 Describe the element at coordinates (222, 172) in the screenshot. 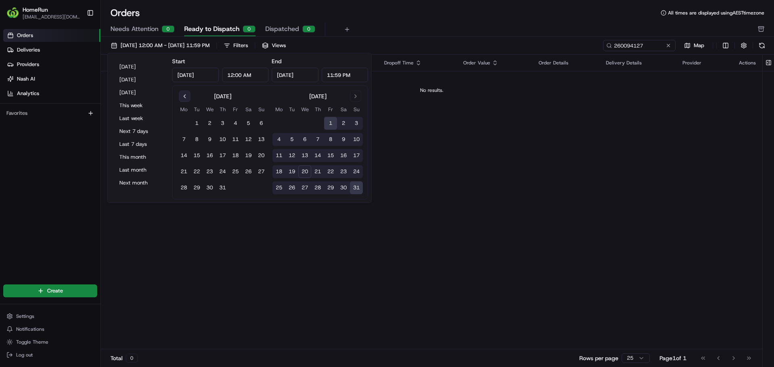

I see `button: 24` at that location.